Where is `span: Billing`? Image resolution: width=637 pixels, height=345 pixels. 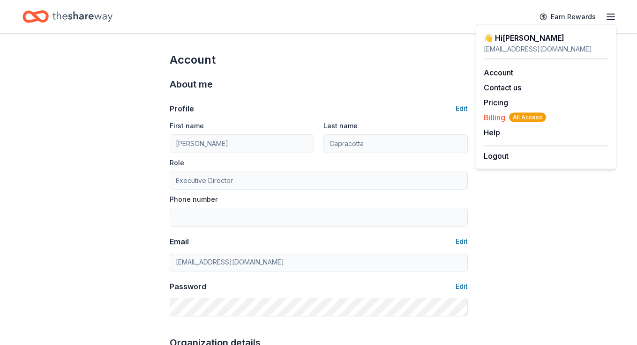
span: Billing is located at coordinates (514, 118).